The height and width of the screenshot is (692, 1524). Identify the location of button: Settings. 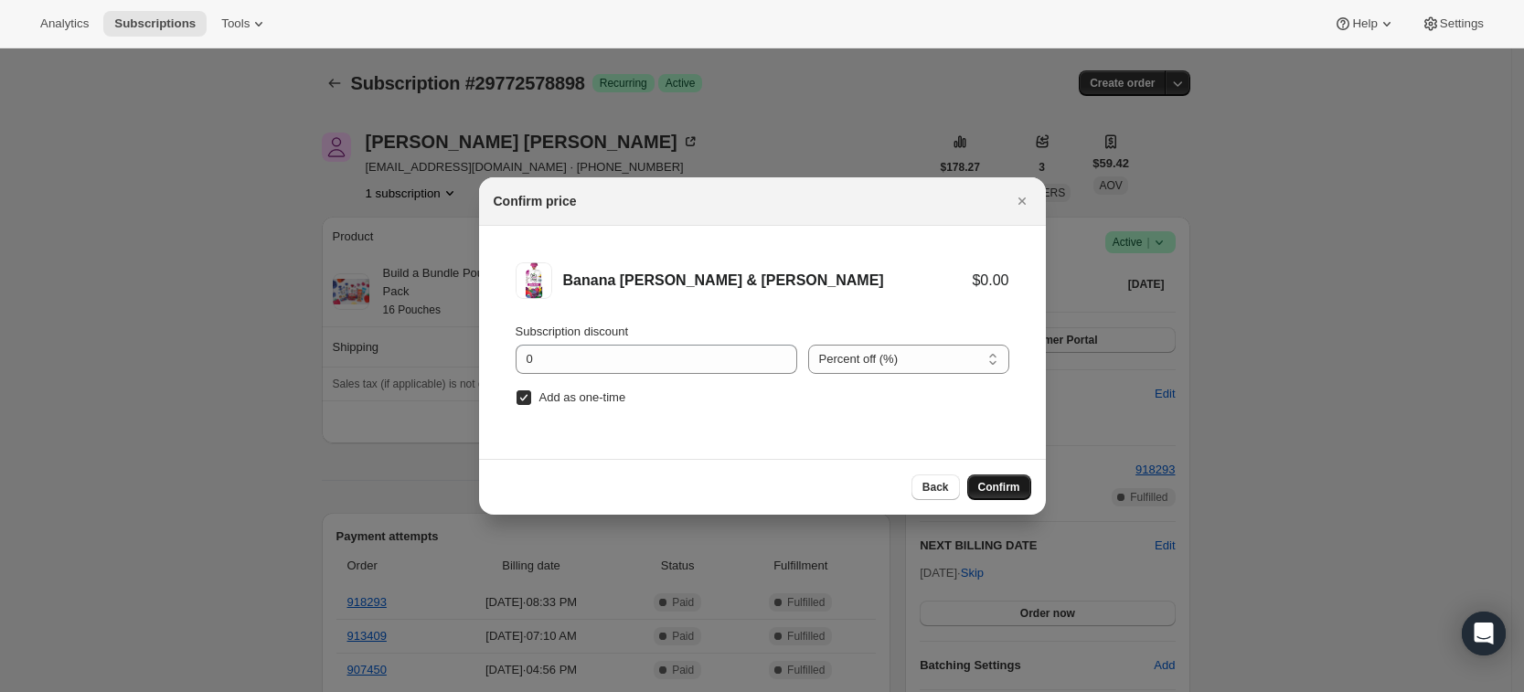
(1453, 24).